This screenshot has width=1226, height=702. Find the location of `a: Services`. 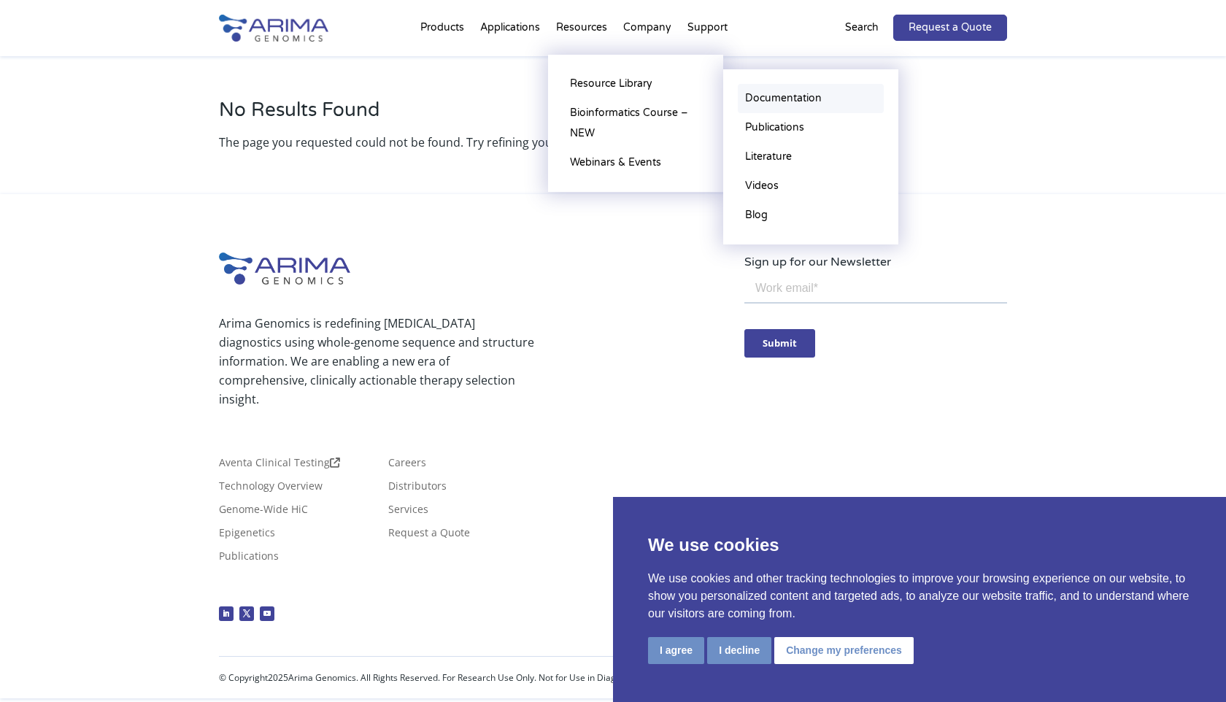

a: Services is located at coordinates (408, 512).